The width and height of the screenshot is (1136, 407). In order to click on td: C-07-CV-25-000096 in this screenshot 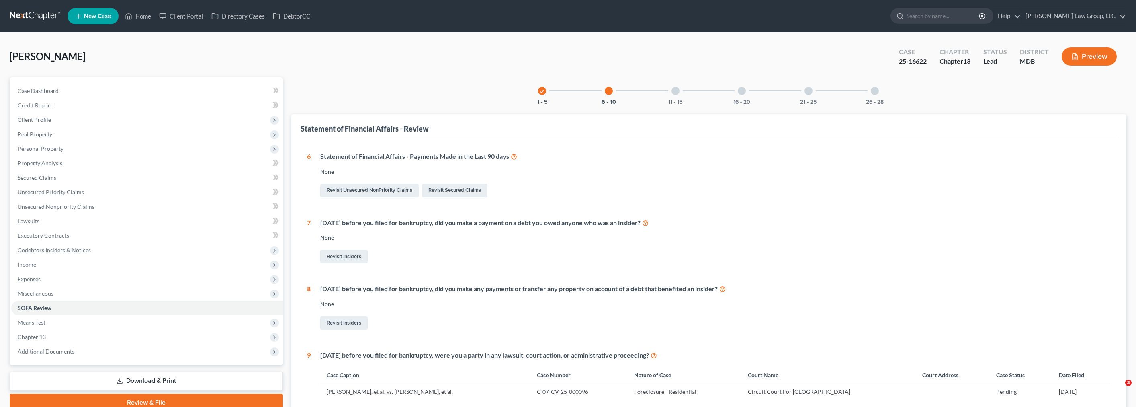, I will do `click(579, 391)`.